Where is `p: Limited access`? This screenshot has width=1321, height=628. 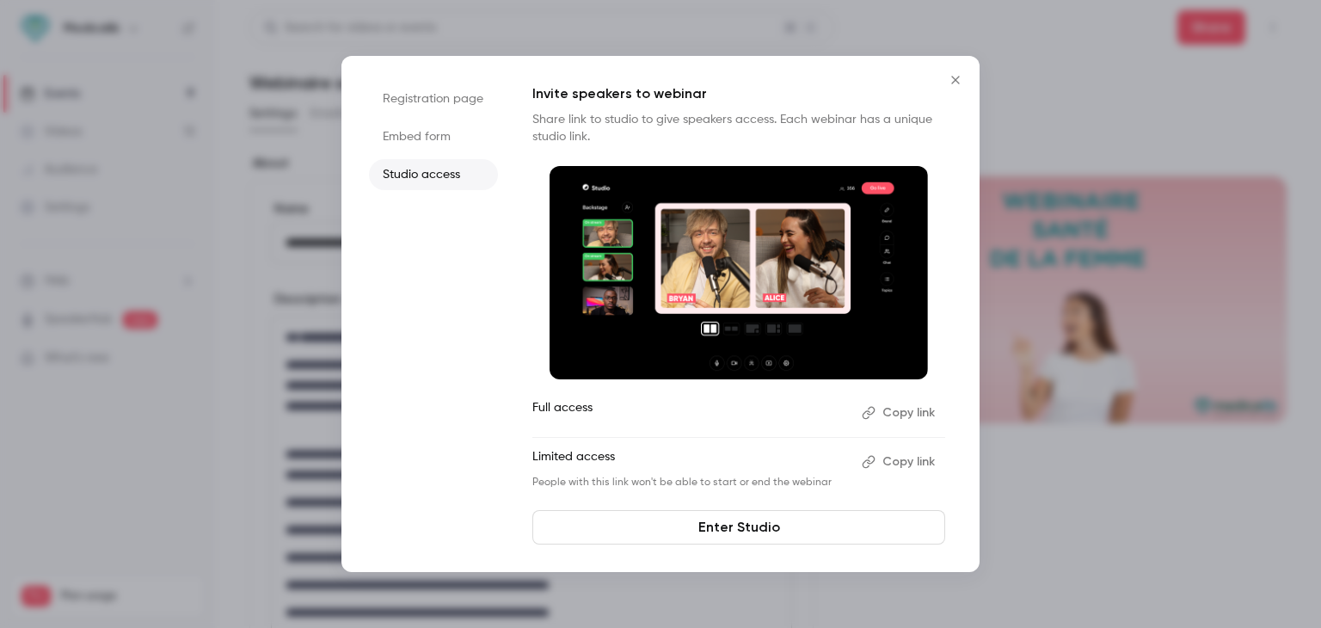 p: Limited access is located at coordinates (690, 462).